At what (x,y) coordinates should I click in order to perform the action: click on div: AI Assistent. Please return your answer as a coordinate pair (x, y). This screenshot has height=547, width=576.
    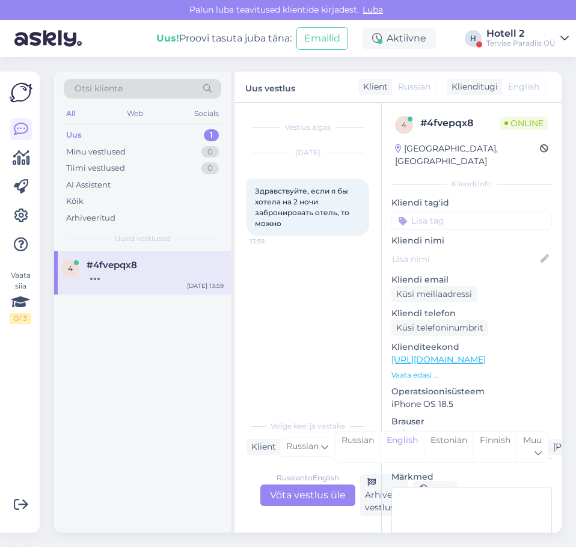
    Looking at the image, I should click on (88, 185).